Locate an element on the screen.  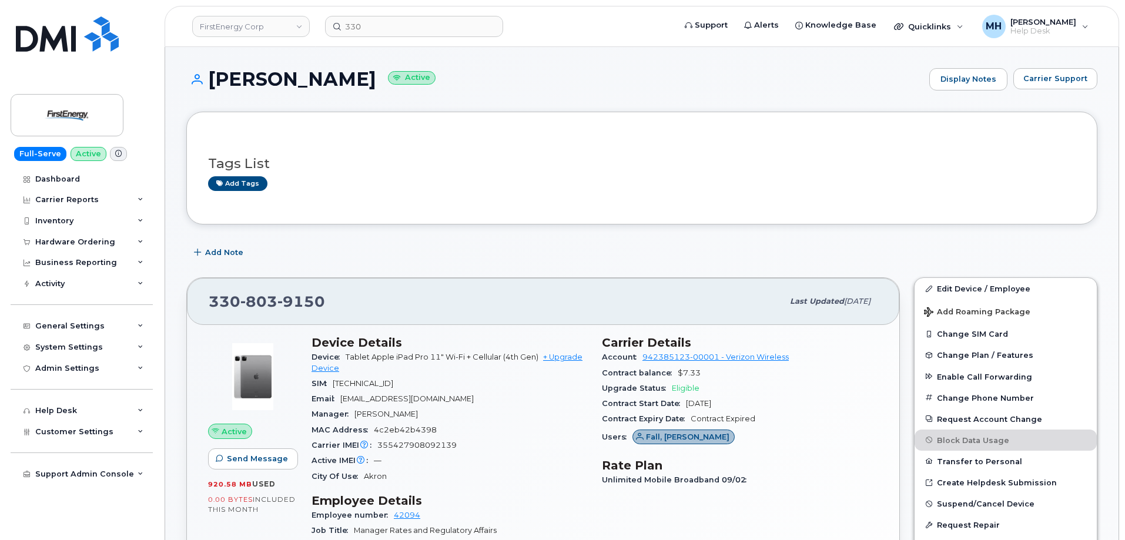
span: Suspend/Cancel Device is located at coordinates (986, 504).